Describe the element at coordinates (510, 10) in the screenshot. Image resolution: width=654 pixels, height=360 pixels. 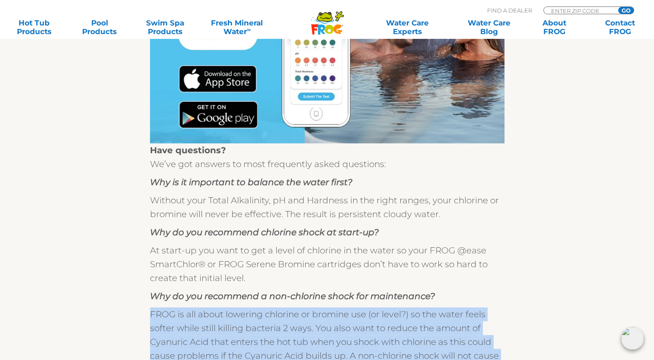
I see `p: Find A Dealer` at that location.